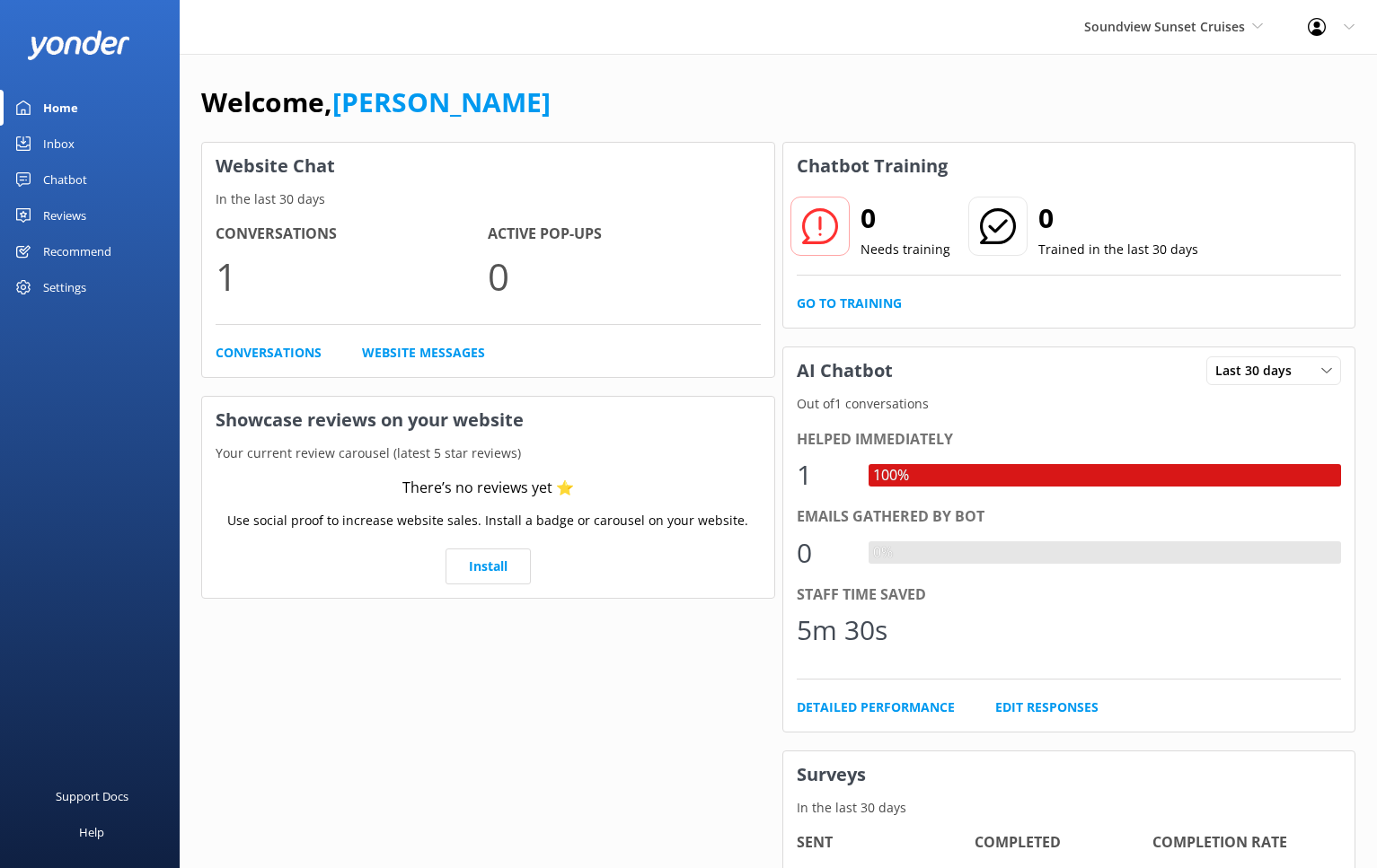 The height and width of the screenshot is (868, 1377). What do you see at coordinates (488, 488) in the screenshot?
I see `div: There’s no reviews yet ⭐` at bounding box center [488, 488].